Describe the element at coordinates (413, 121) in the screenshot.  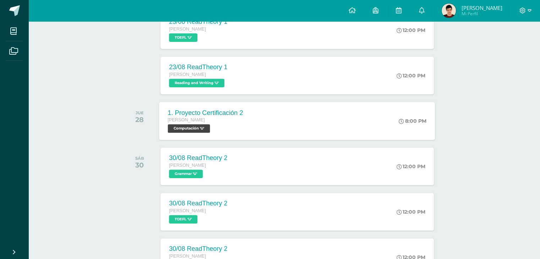
I see `div: 8:00 PM` at that location.